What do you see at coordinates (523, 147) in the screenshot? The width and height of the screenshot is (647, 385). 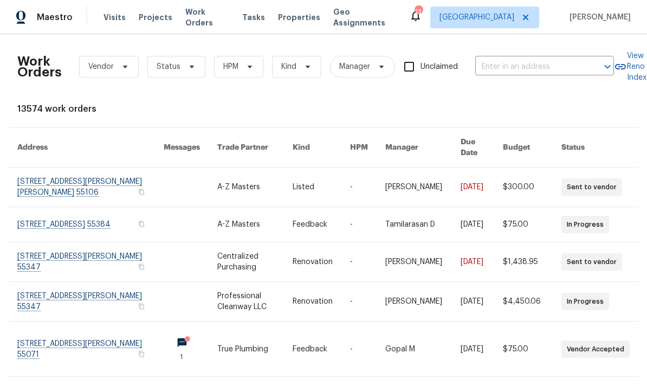 I see `th: Budget` at bounding box center [523, 147].